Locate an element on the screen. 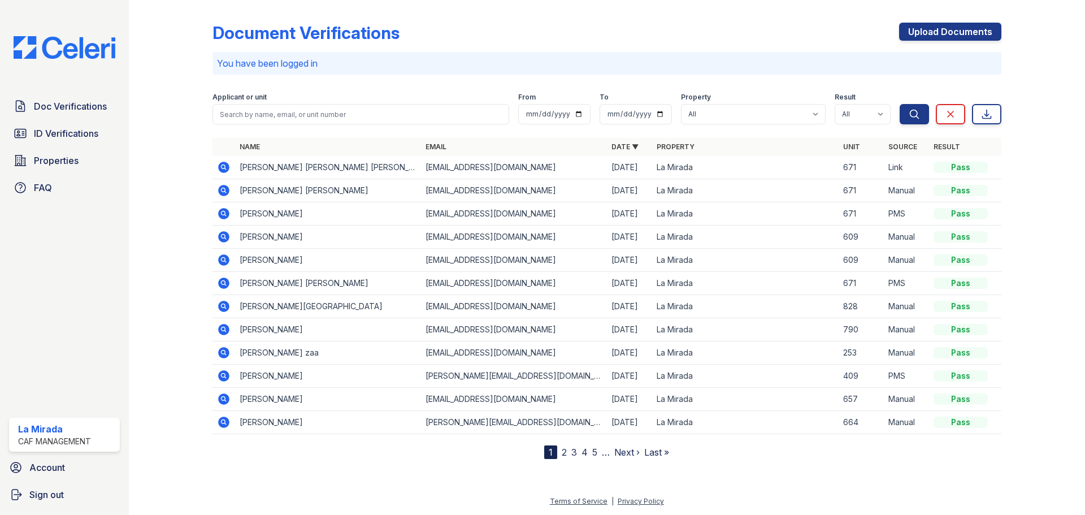 Image resolution: width=1085 pixels, height=515 pixels. td: 828 is located at coordinates (861, 306).